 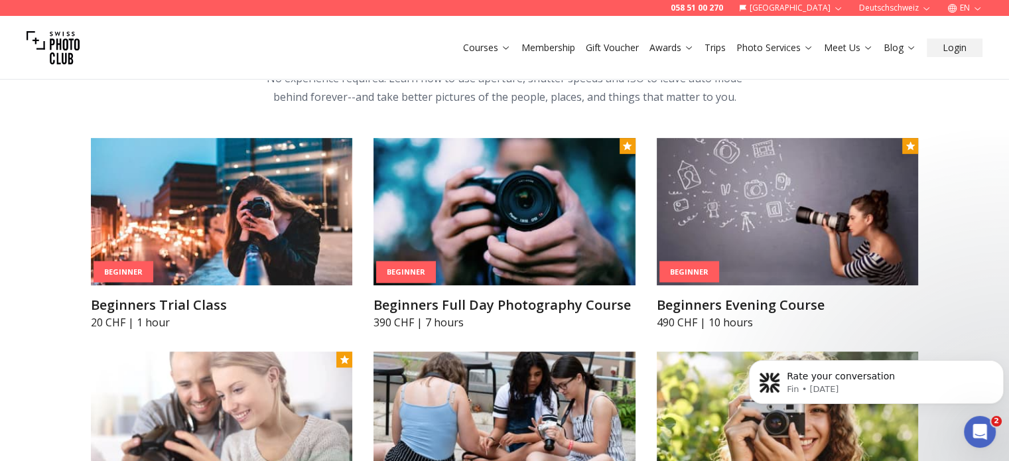 I want to click on p: 390 CHF | 7 hours, so click(x=504, y=322).